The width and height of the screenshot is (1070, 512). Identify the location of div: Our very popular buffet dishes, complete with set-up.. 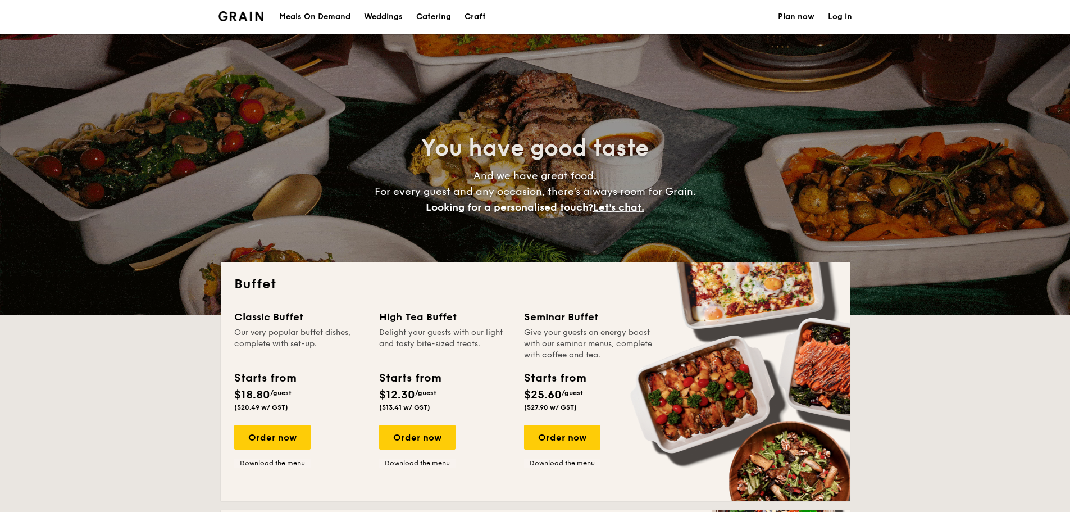
(300, 344).